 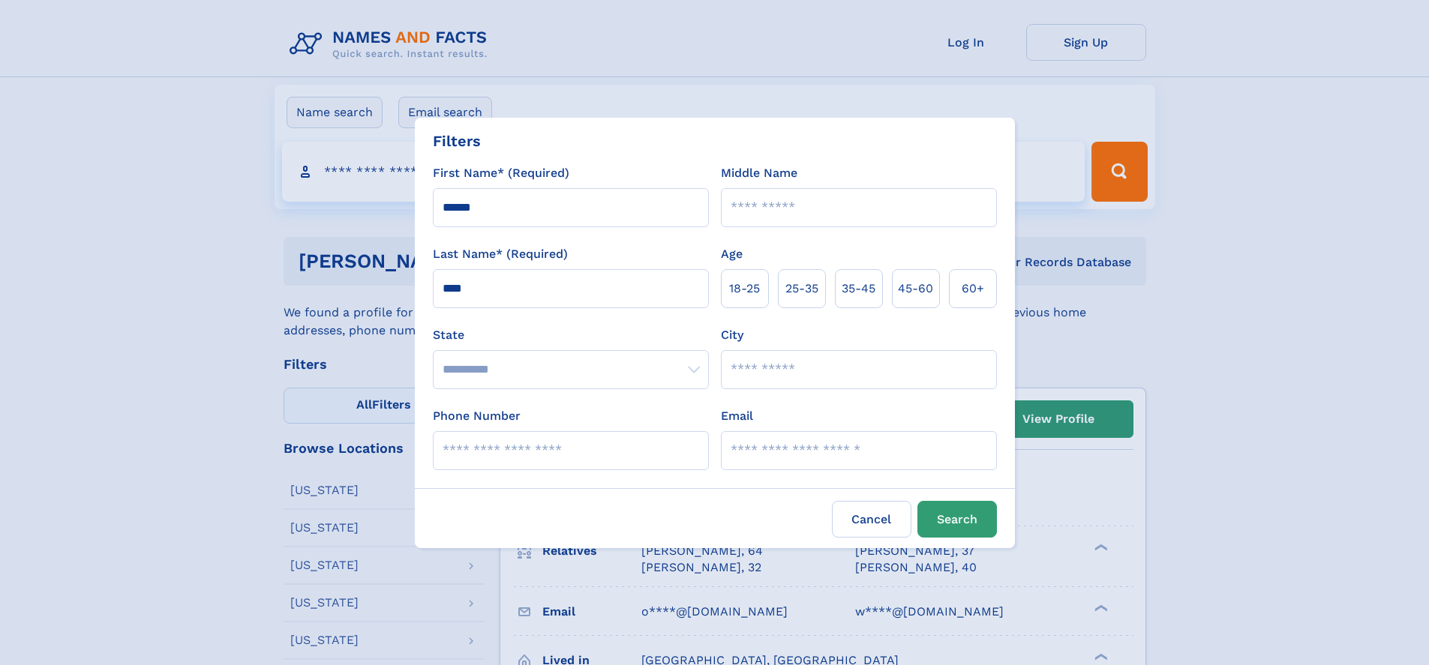 What do you see at coordinates (476, 416) in the screenshot?
I see `label: Phone Number` at bounding box center [476, 416].